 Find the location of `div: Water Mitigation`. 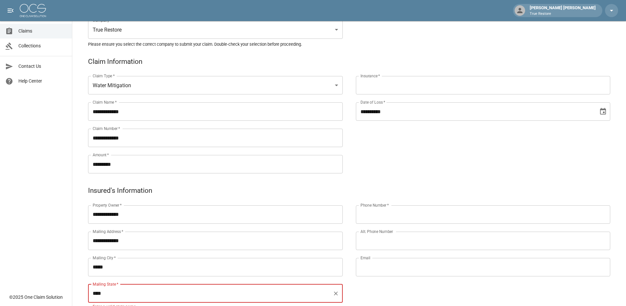

div: Water Mitigation is located at coordinates (215, 85).